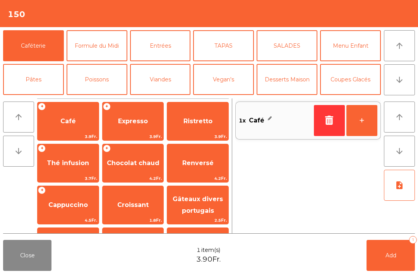 Image resolution: width=418 pixels, height=274 pixels. Describe the element at coordinates (210, 250) in the screenshot. I see `span: item(s)` at that location.